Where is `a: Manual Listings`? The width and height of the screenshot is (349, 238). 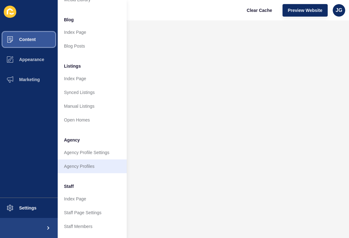
a: Manual Listings is located at coordinates (92, 106).